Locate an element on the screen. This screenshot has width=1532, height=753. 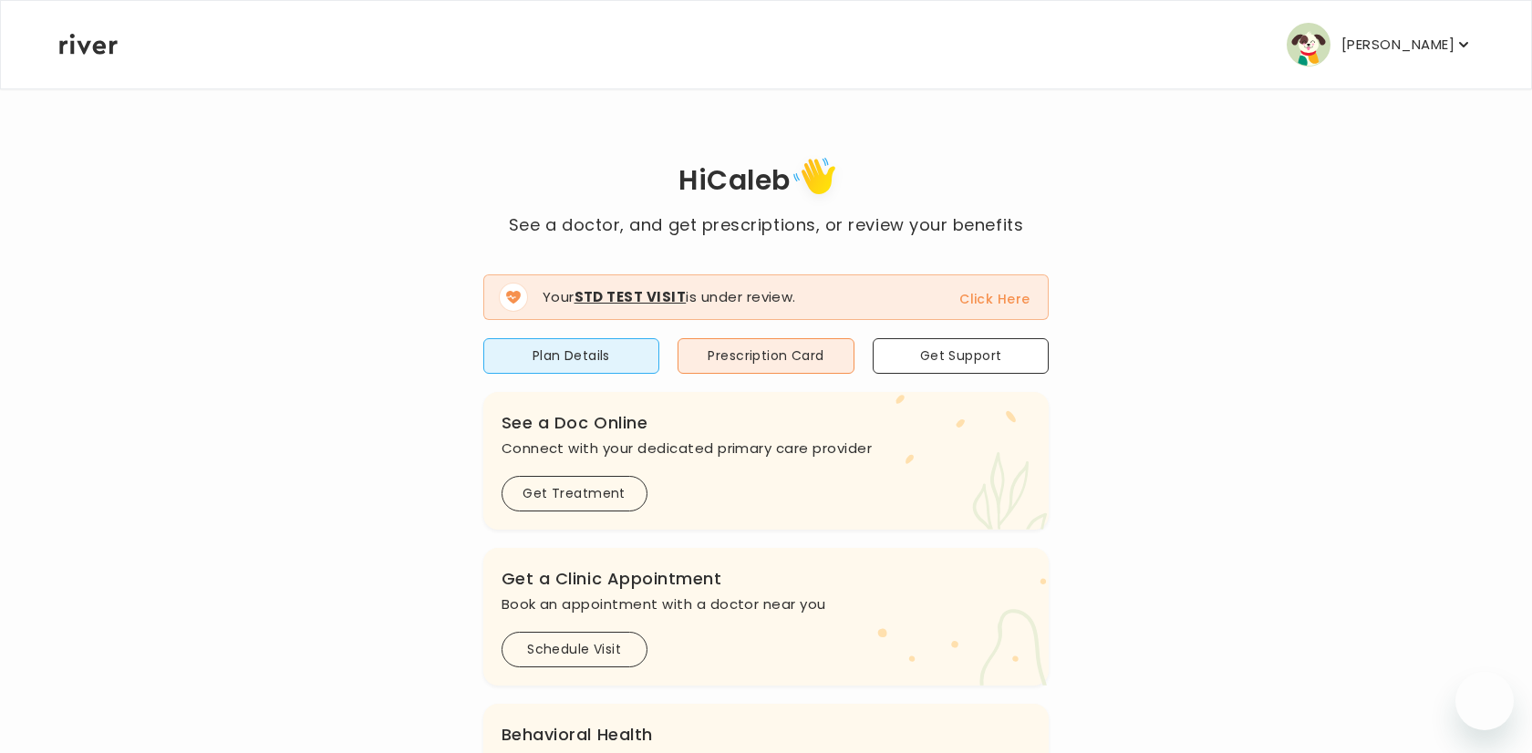
p: Your is under review. is located at coordinates (669, 297).